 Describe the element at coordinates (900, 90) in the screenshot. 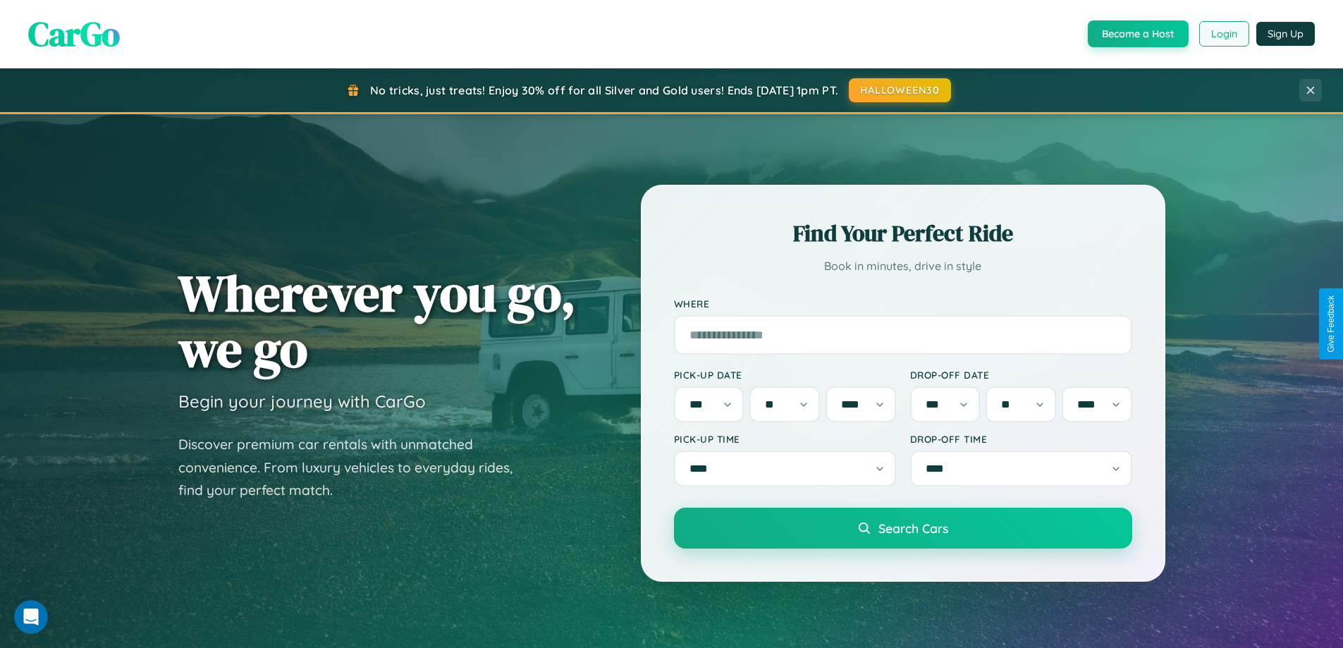

I see `button: HALLOWEEN30` at that location.